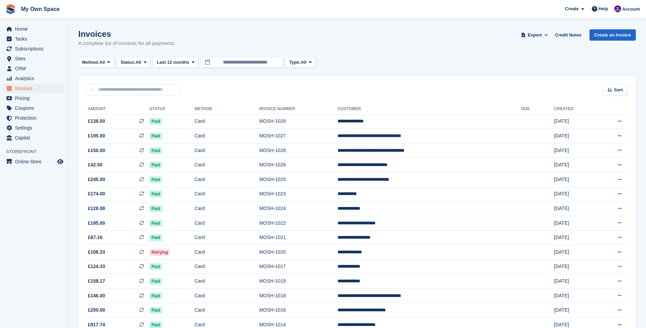 The image size is (646, 328). What do you see at coordinates (298, 109) in the screenshot?
I see `th: Invoice Number` at bounding box center [298, 109].